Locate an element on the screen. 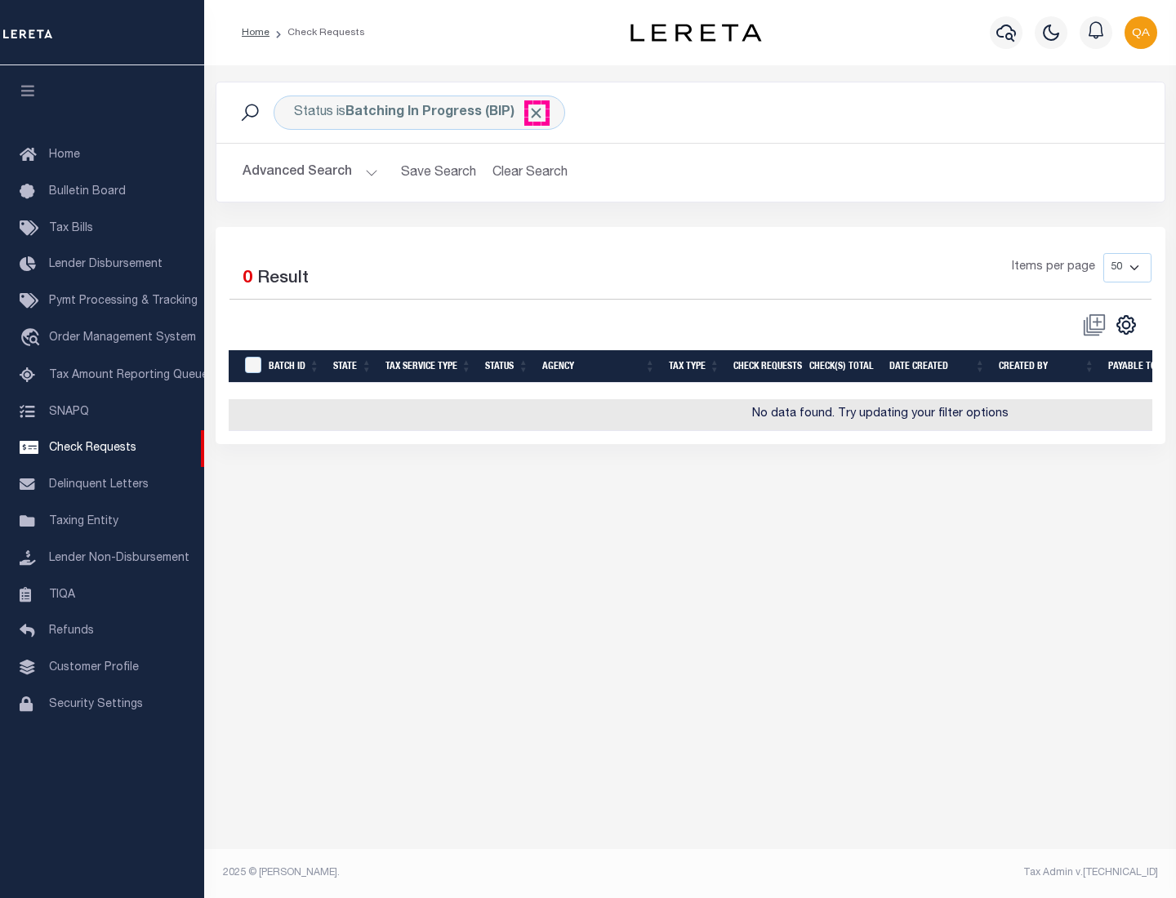 This screenshot has height=898, width=1176. span: TIQA is located at coordinates (62, 594).